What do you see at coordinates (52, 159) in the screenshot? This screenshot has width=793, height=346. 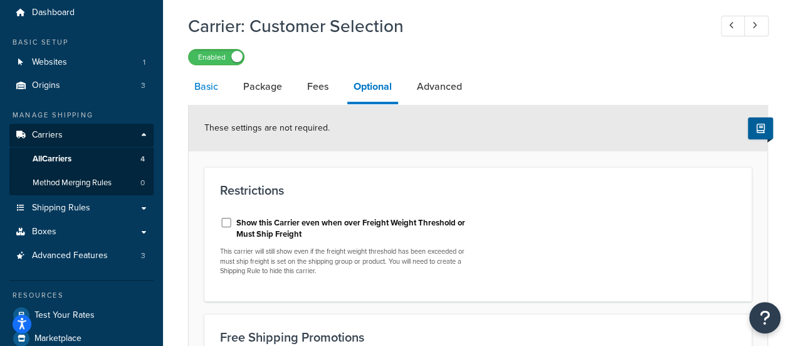 I see `span: All Carriers` at bounding box center [52, 159].